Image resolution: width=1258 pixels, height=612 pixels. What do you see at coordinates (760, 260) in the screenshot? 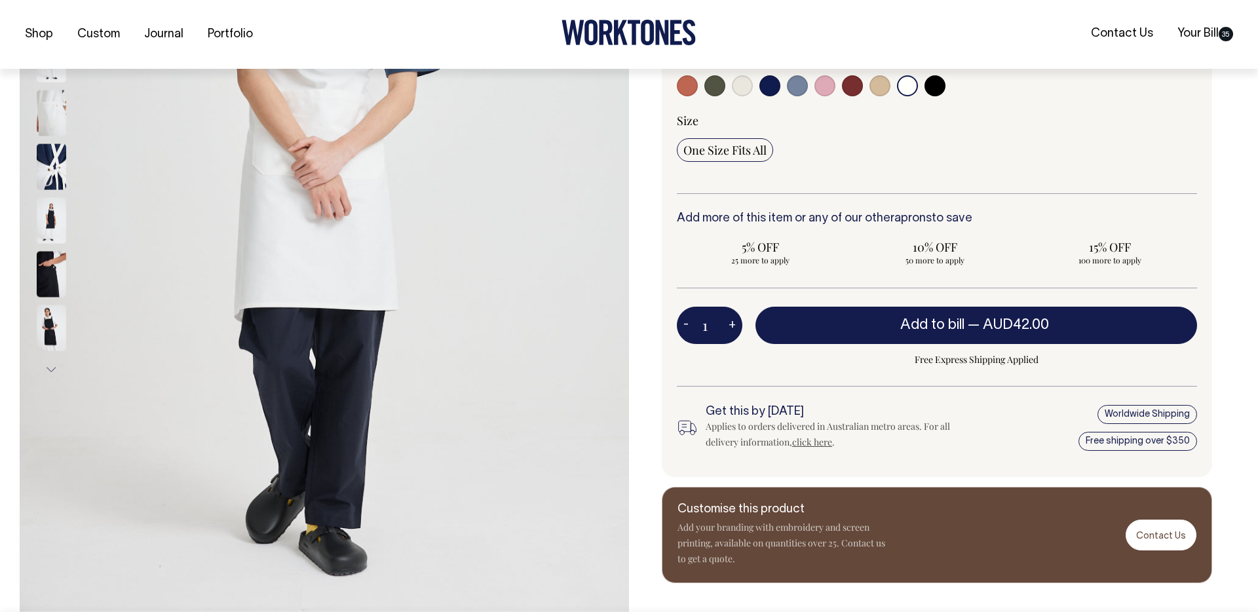
I see `span: 25 more to apply` at bounding box center [760, 260].